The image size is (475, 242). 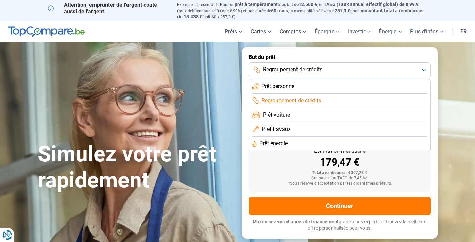 What do you see at coordinates (340, 225) in the screenshot?
I see `p: grâce à nos experts et trouvez la meilleure offre personnalisée pour vous.` at bounding box center [340, 225].